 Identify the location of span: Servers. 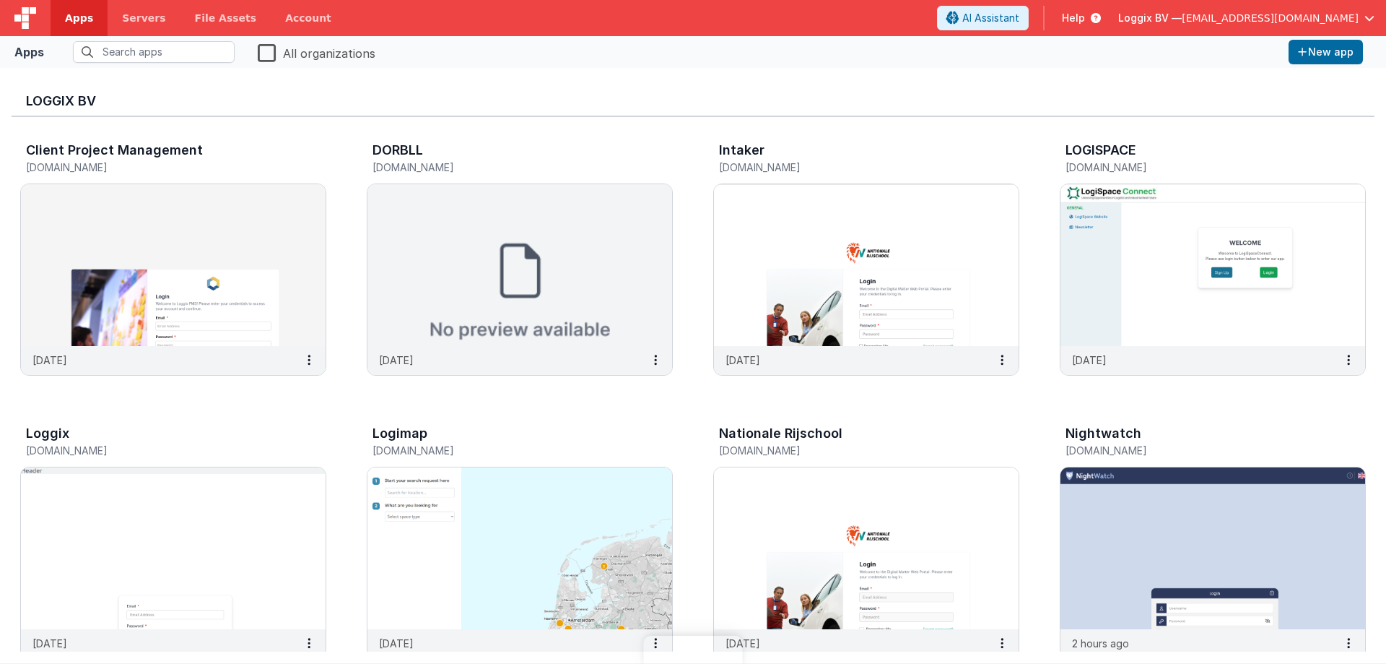
(144, 18).